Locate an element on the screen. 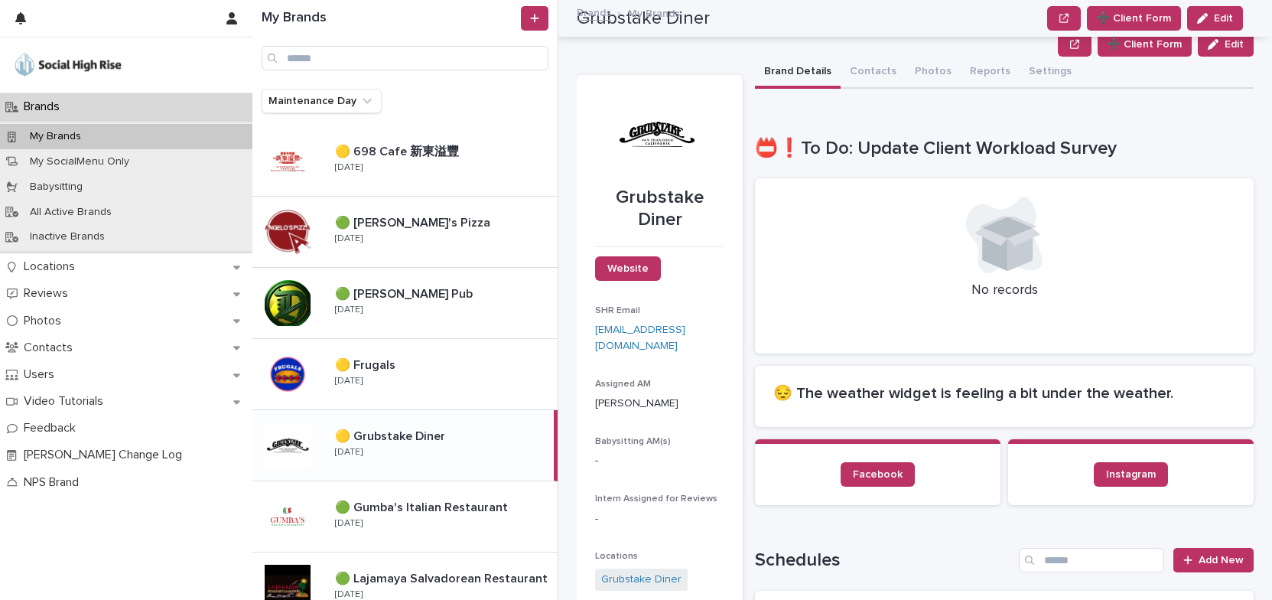 This screenshot has height=600, width=1272. img: o5DnuTxEQV6sW9jFYBBf is located at coordinates (68, 65).